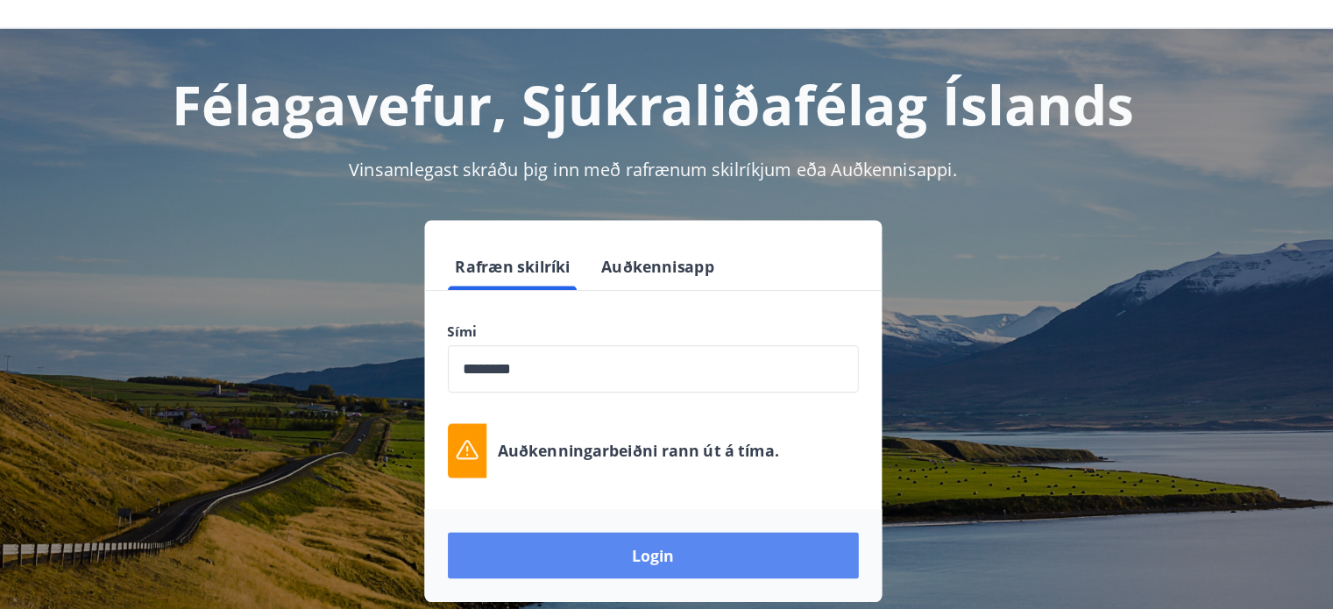 The height and width of the screenshot is (609, 1333). I want to click on h1: Félagavefur, Sjúkraliðafélag Íslands, so click(667, 139).